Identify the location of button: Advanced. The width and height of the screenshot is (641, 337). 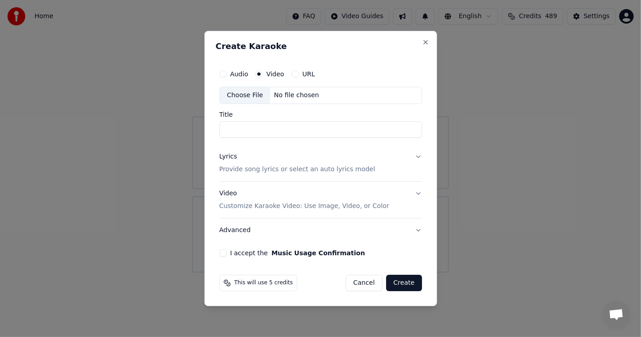
(321, 230).